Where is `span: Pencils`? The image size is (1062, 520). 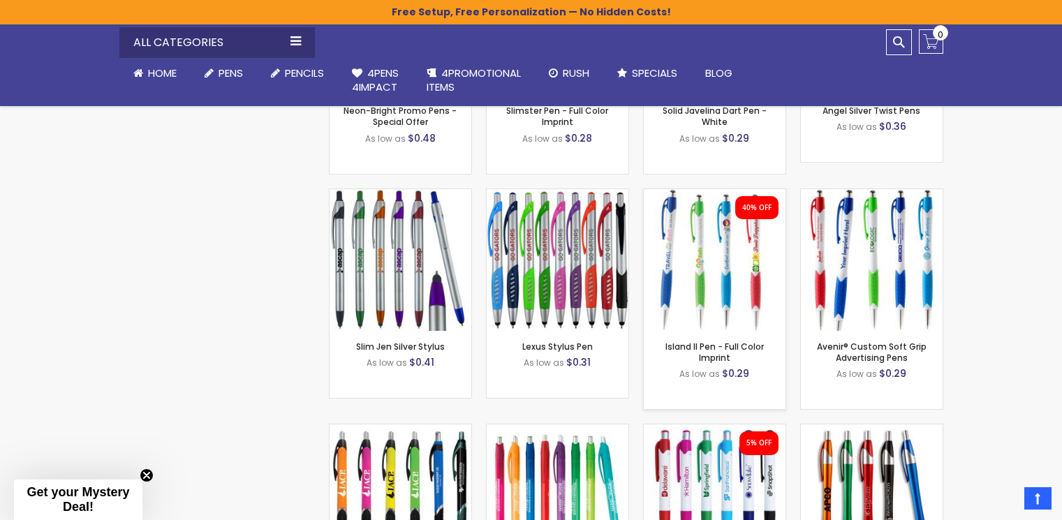
span: Pencils is located at coordinates (305, 73).